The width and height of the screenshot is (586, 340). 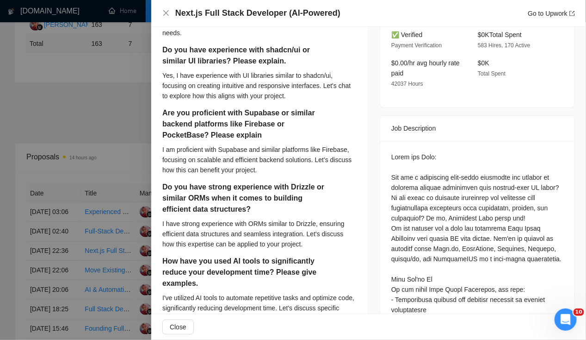 I want to click on a: Go to Upworkexport, so click(x=551, y=13).